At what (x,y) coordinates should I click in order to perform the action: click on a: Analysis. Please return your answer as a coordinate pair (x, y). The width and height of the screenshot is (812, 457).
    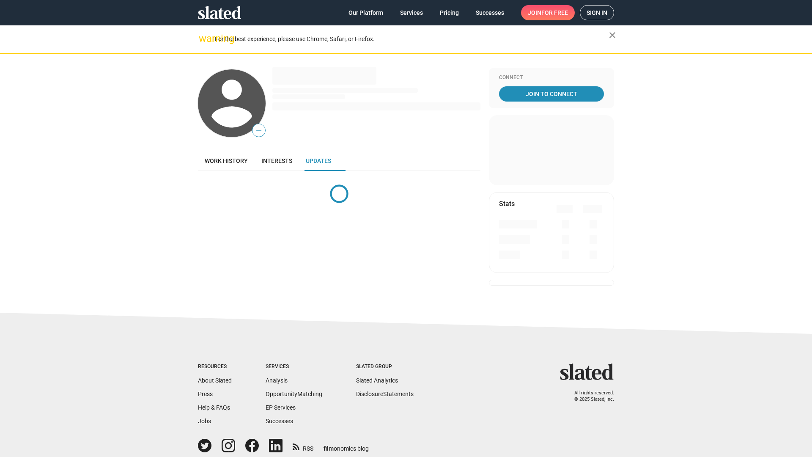
    Looking at the image, I should click on (277, 380).